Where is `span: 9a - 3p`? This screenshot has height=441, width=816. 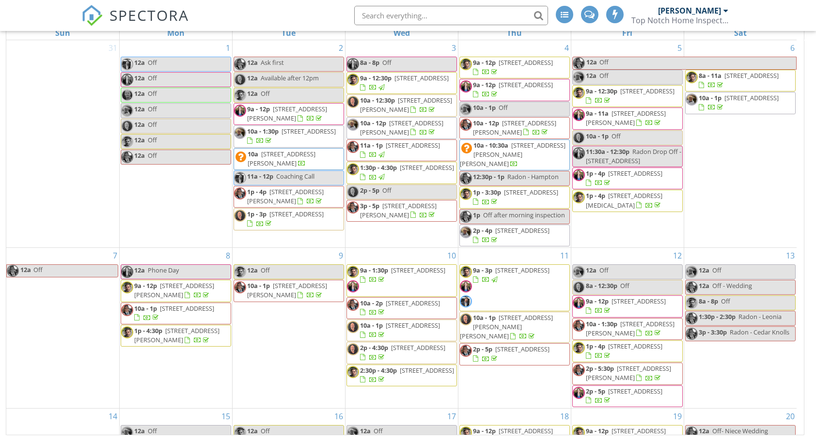 span: 9a - 3p is located at coordinates (483, 270).